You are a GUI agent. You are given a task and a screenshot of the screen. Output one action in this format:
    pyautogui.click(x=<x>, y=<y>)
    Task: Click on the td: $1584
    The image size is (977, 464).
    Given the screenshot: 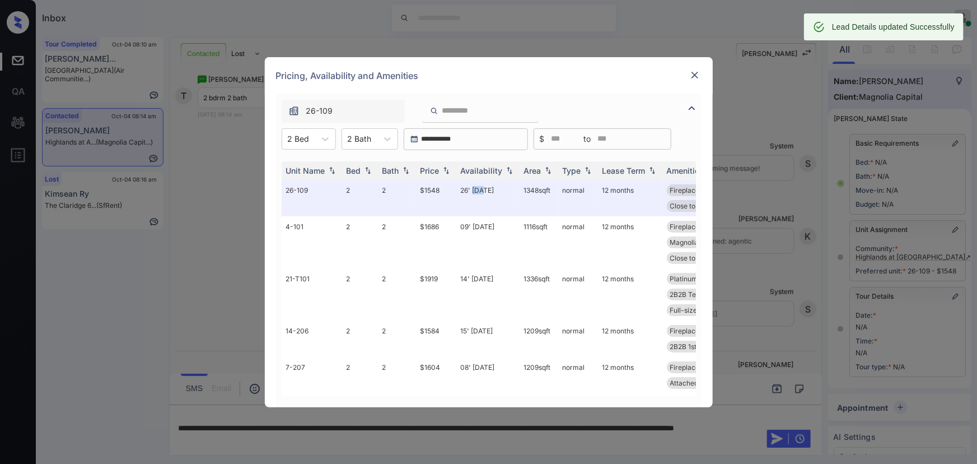 What is the action you would take?
    pyautogui.click(x=436, y=338)
    